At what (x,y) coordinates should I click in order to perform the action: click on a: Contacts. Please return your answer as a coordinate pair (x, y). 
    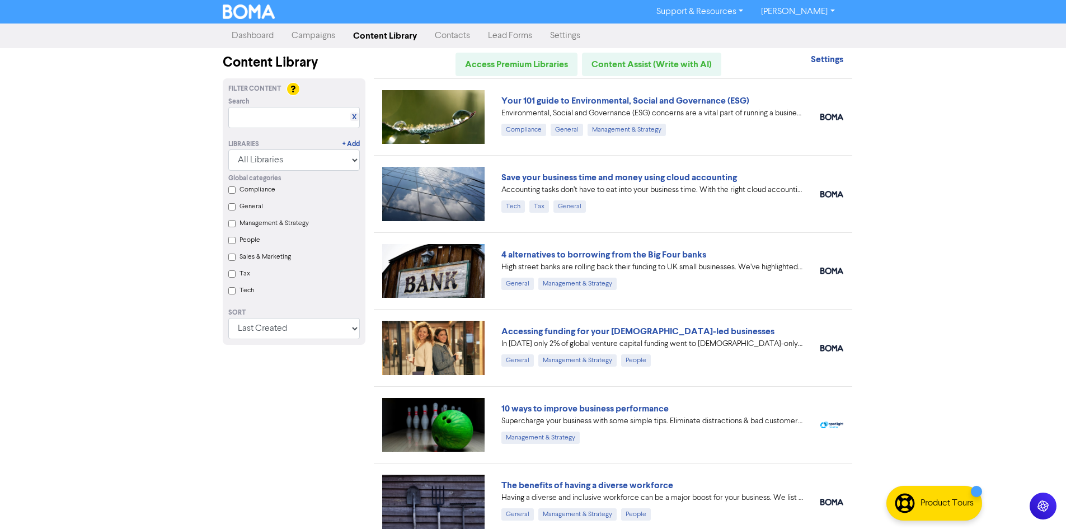
    Looking at the image, I should click on (452, 36).